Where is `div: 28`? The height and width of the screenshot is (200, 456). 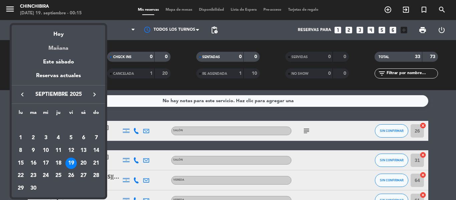 div: 28 is located at coordinates (96, 176).